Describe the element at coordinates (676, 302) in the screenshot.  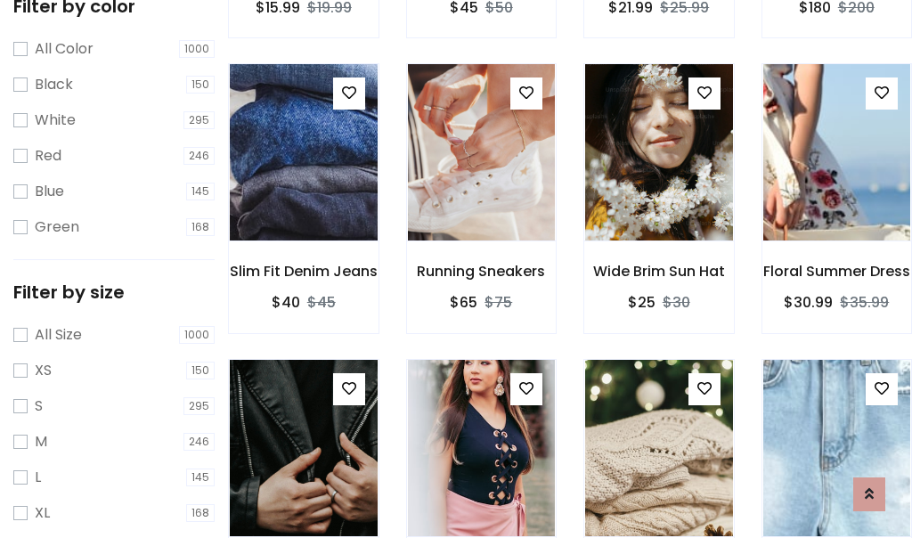
I see `del: $30` at that location.